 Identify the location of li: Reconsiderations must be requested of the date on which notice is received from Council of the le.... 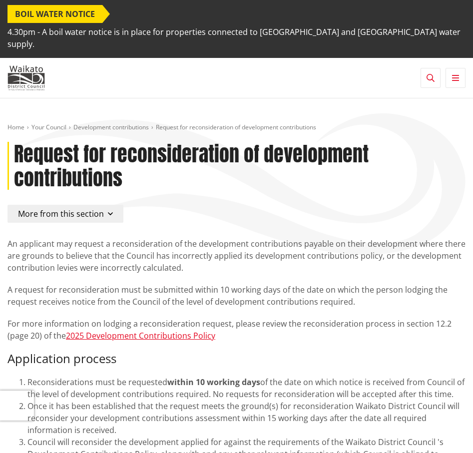
(246, 388).